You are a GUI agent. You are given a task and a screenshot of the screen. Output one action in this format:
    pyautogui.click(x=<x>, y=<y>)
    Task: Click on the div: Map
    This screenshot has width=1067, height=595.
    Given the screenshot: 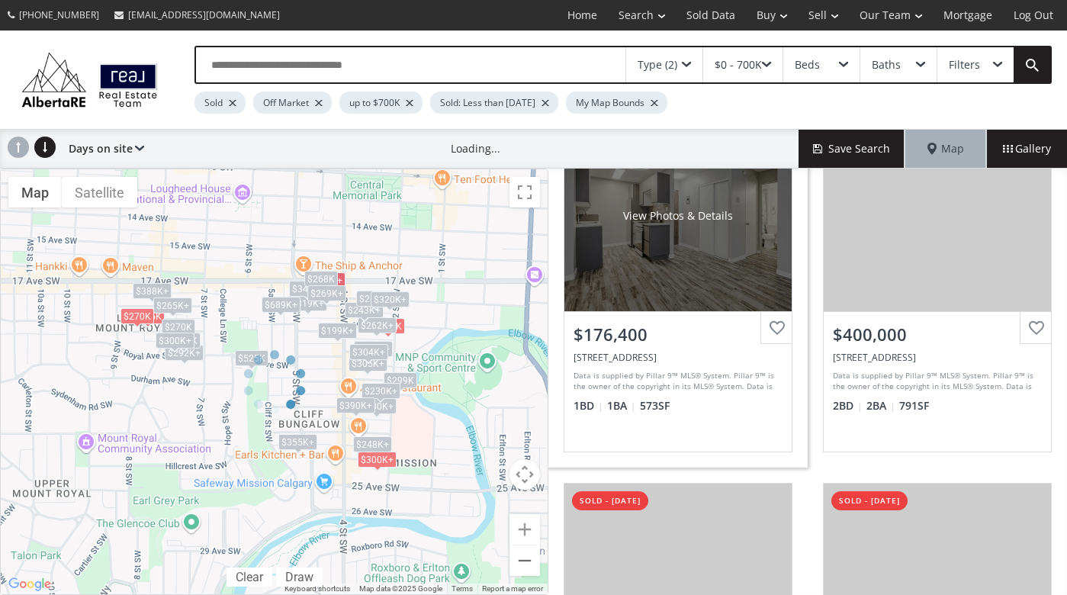 What is the action you would take?
    pyautogui.click(x=946, y=149)
    